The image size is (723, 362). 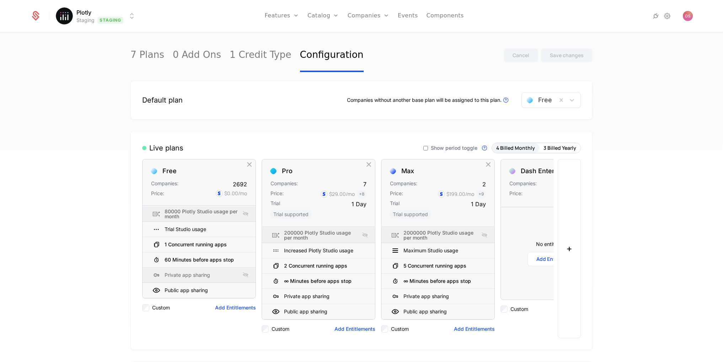 I want to click on div: $199.00 /mo, so click(x=460, y=194).